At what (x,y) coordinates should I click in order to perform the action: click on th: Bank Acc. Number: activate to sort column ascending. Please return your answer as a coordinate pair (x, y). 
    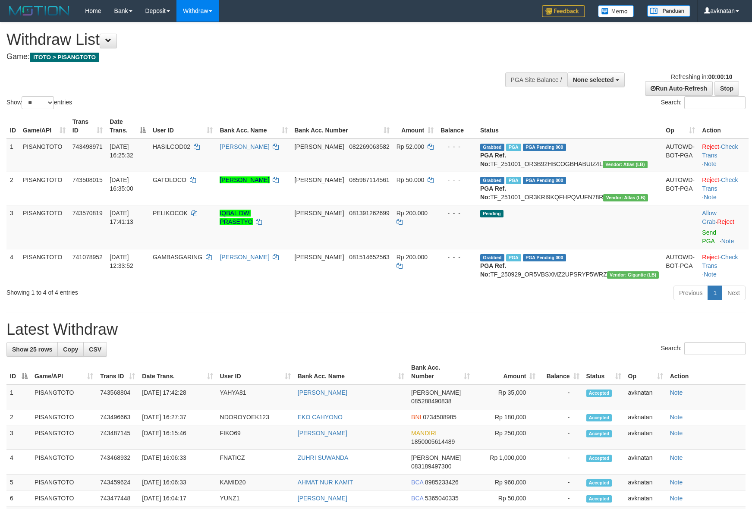
    Looking at the image, I should click on (441, 372).